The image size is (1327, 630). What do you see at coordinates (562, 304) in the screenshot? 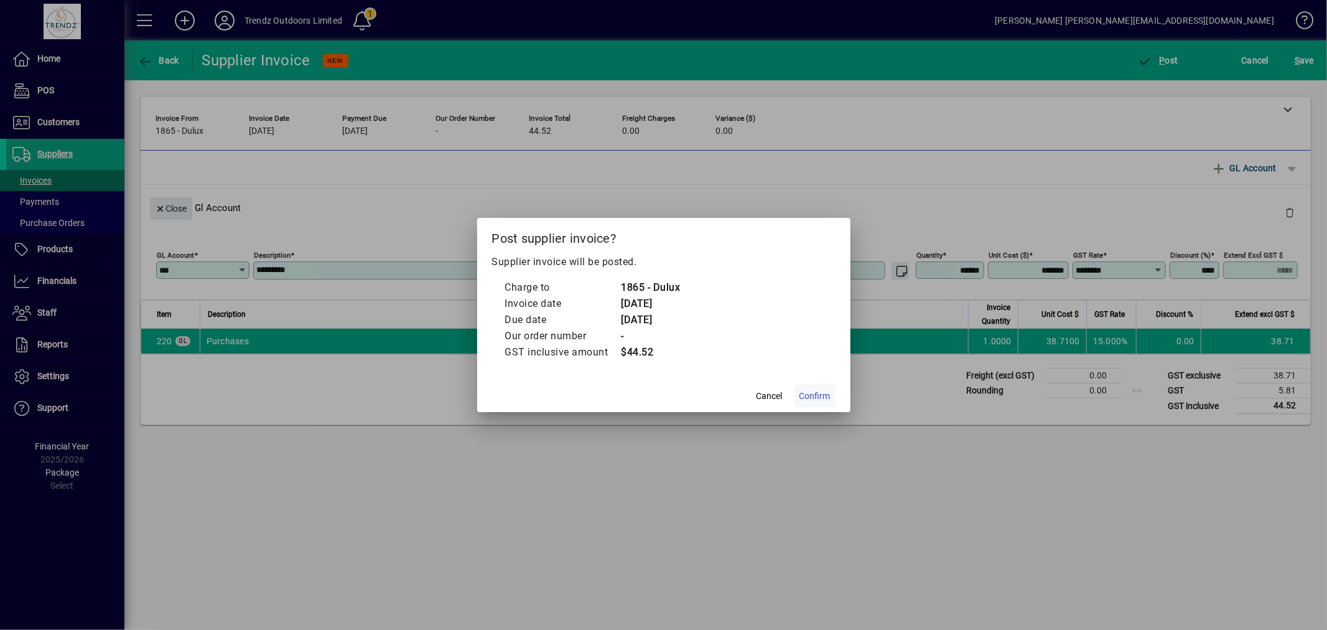
I see `td: Invoice date` at bounding box center [562, 304].